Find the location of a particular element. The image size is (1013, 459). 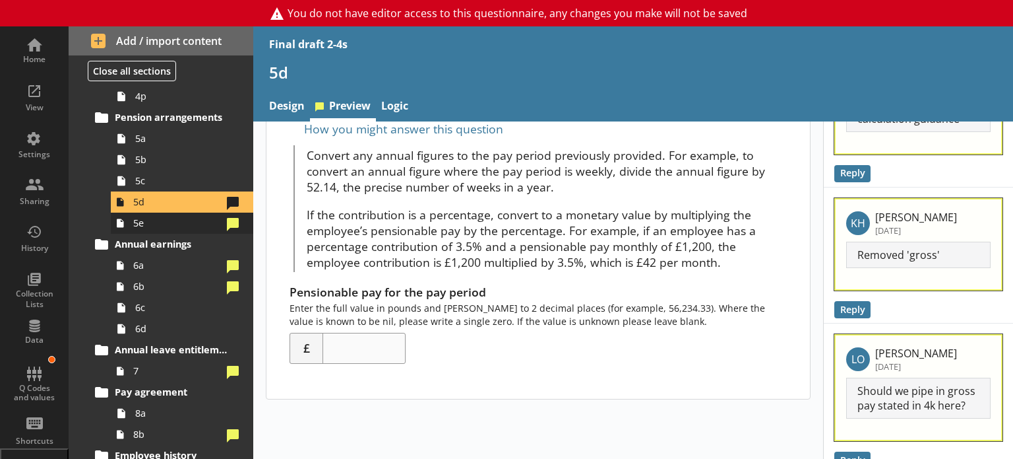

p: KH is located at coordinates (858, 223).